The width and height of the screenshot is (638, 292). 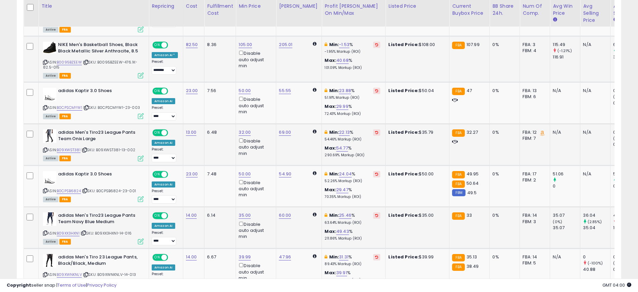 What do you see at coordinates (352, 155) in the screenshot?
I see `p: 290.69% Markup (ROI)` at bounding box center [352, 155].